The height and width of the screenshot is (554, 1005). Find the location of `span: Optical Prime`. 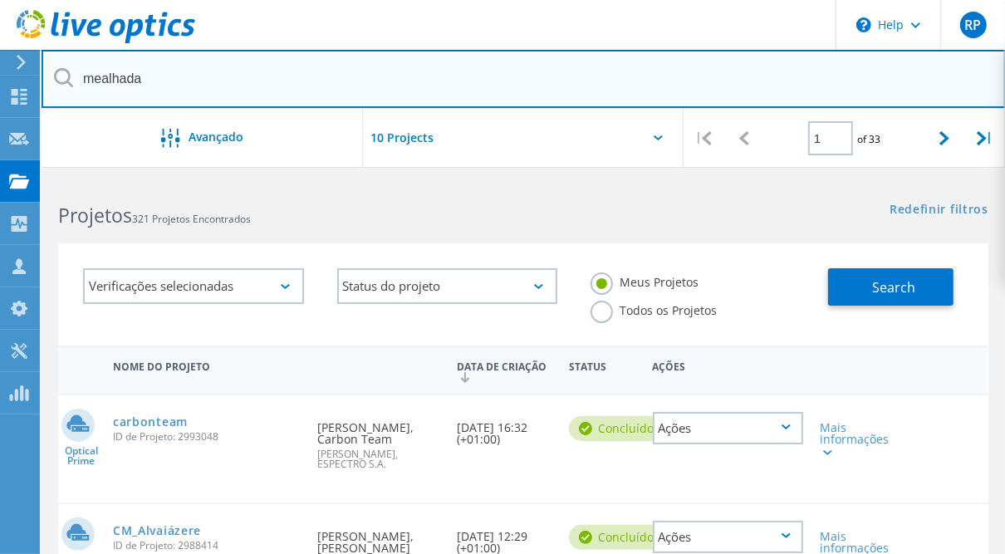

span: Optical Prime is located at coordinates (81, 456).